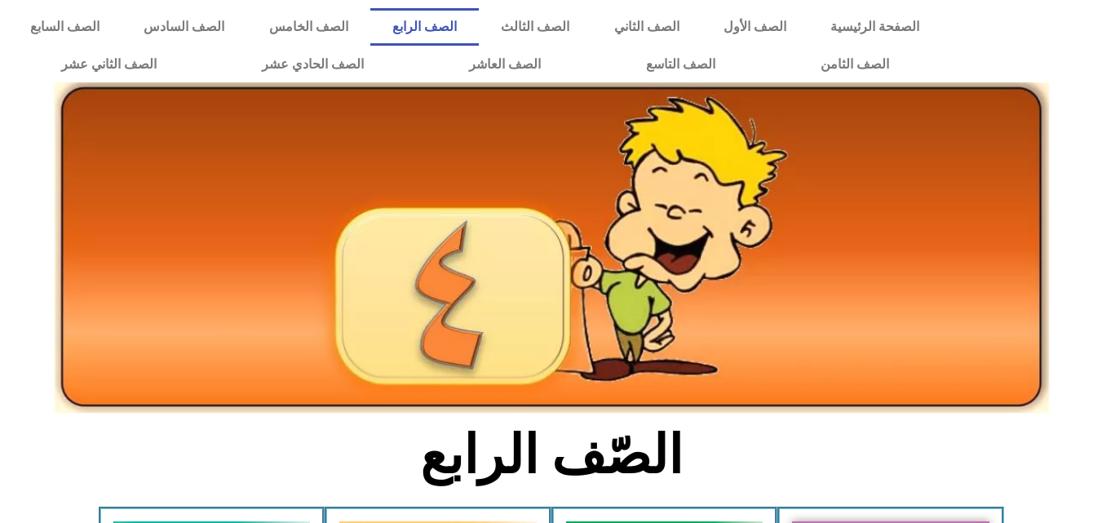  I want to click on a: الصف الخامس, so click(308, 27).